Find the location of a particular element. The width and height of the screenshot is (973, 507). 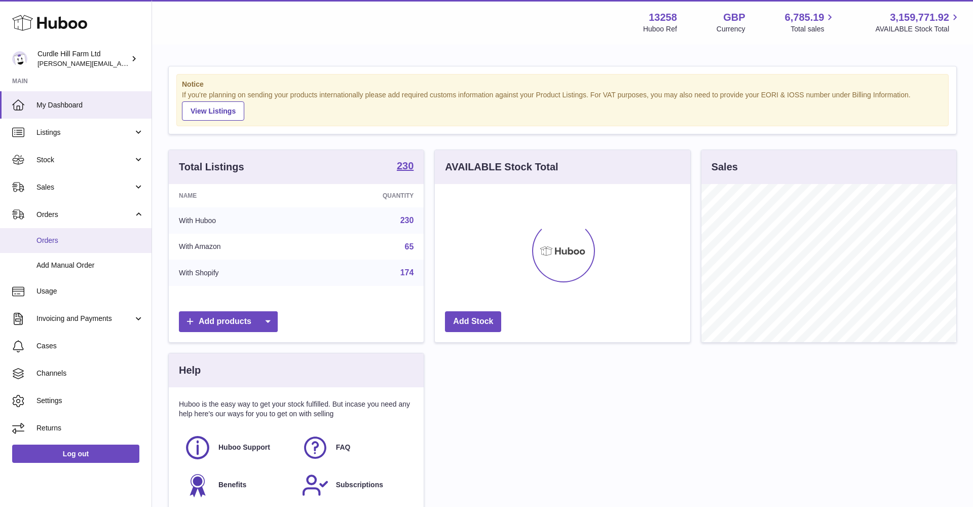

a: 3,159,771.92 AVAILABLE Stock Total is located at coordinates (918, 22).